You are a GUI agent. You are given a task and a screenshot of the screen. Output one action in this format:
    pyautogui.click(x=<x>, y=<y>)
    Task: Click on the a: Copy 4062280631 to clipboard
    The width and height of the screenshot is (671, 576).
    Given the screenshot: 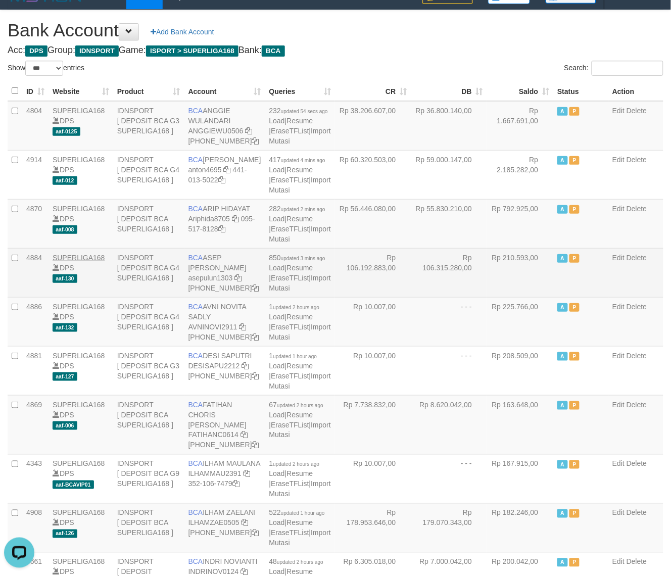 What is the action you would take?
    pyautogui.click(x=255, y=533)
    